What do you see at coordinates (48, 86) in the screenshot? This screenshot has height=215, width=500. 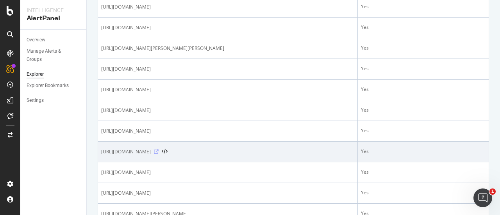 I see `div: Explorer Bookmarks` at bounding box center [48, 86].